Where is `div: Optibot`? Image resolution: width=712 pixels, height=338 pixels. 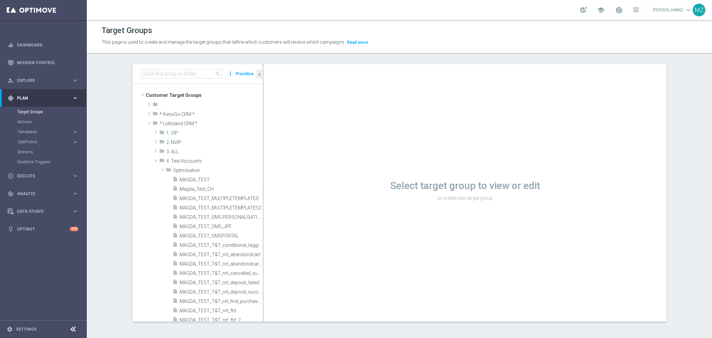 div: Optibot is located at coordinates (43, 229).